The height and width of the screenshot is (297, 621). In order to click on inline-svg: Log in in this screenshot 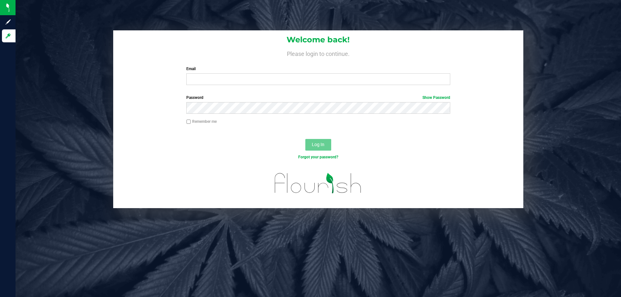, I will do `click(8, 36)`.